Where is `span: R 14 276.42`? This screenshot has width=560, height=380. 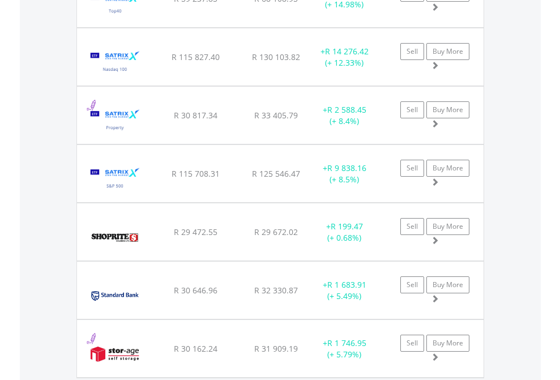 span: R 14 276.42 is located at coordinates (347, 51).